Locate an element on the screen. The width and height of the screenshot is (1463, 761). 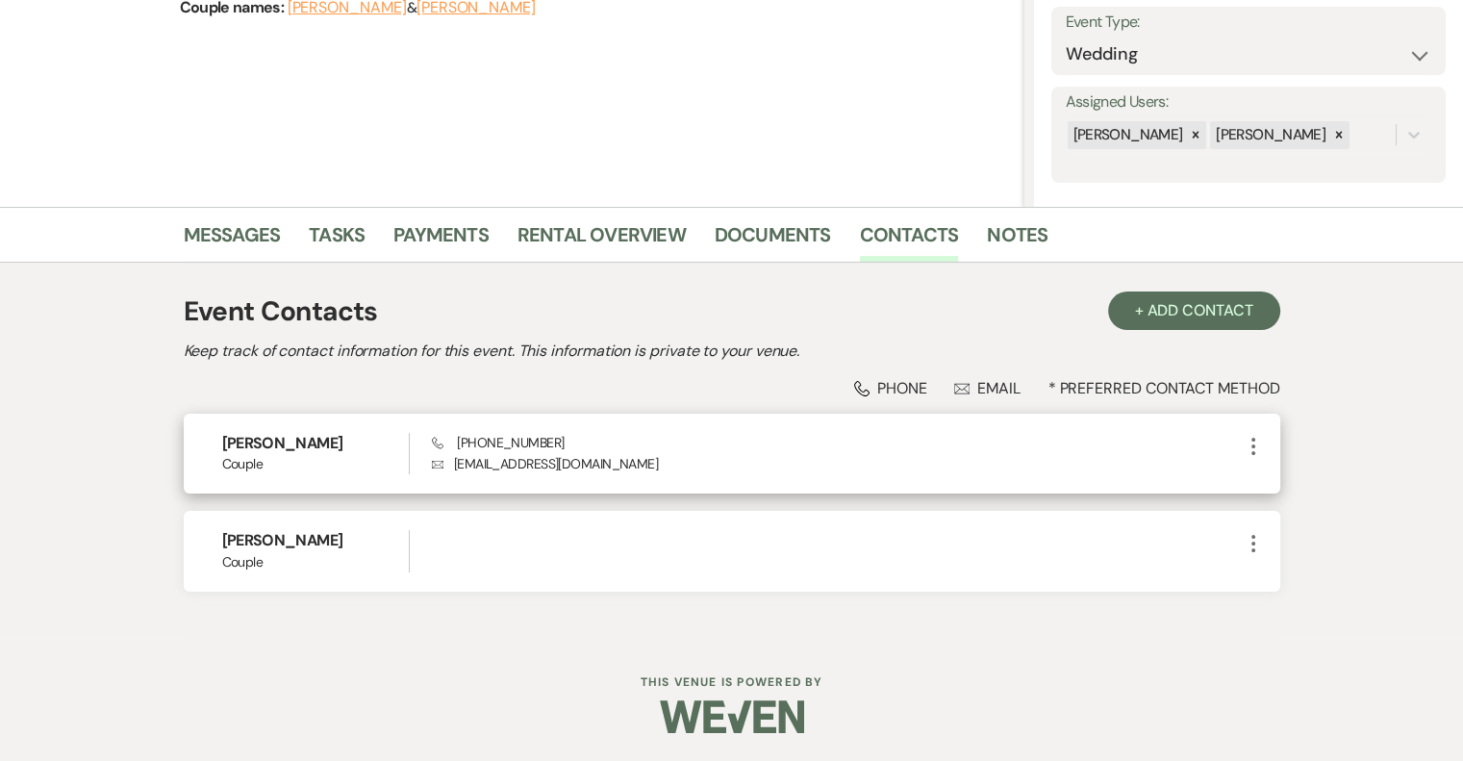
h2: Keep track of contact information for this event. This information is private to your venue. is located at coordinates (732, 351).